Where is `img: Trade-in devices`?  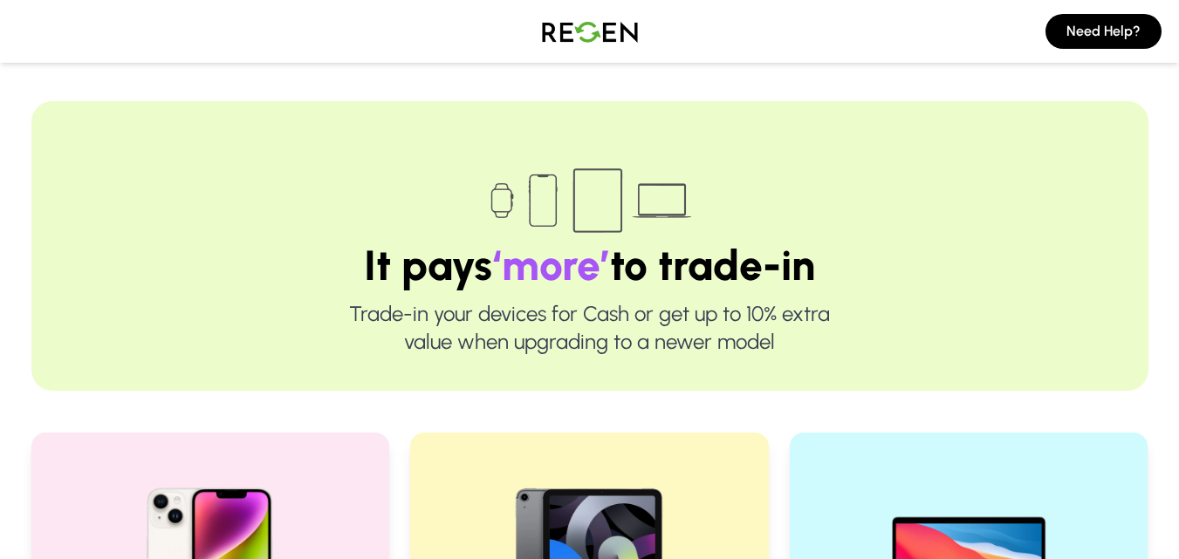 img: Trade-in devices is located at coordinates (590, 201).